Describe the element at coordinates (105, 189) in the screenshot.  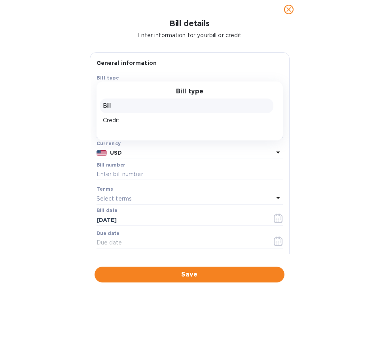
I see `b: Terms` at that location.